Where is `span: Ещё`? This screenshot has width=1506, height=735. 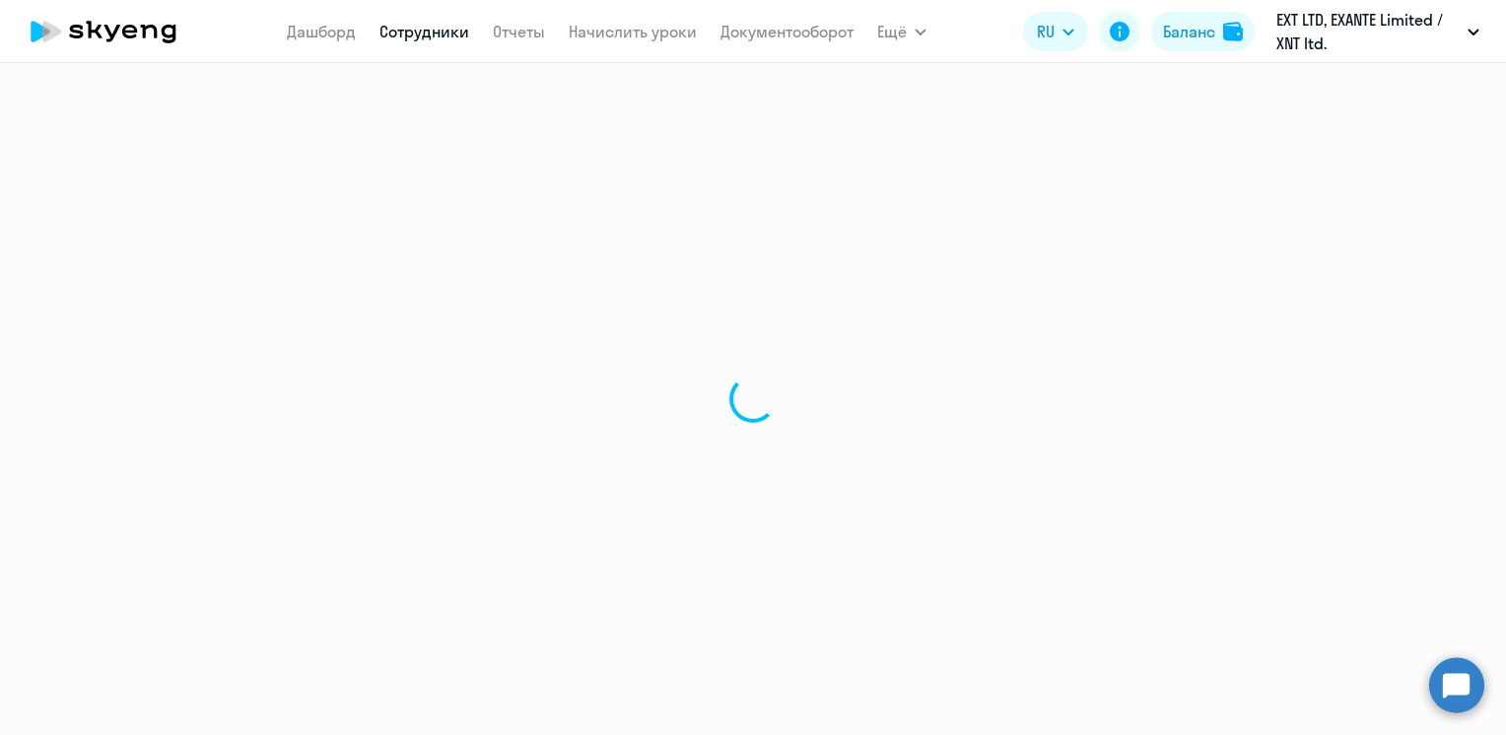
span: Ещё is located at coordinates (892, 32).